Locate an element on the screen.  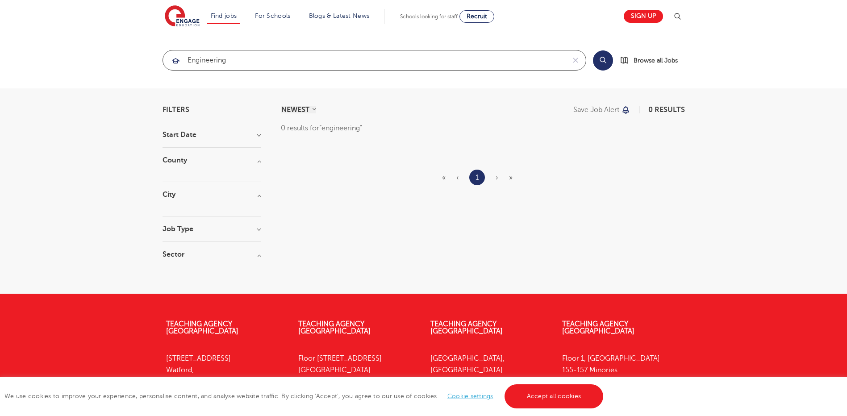
a: Browse all Jobs is located at coordinates (652, 60).